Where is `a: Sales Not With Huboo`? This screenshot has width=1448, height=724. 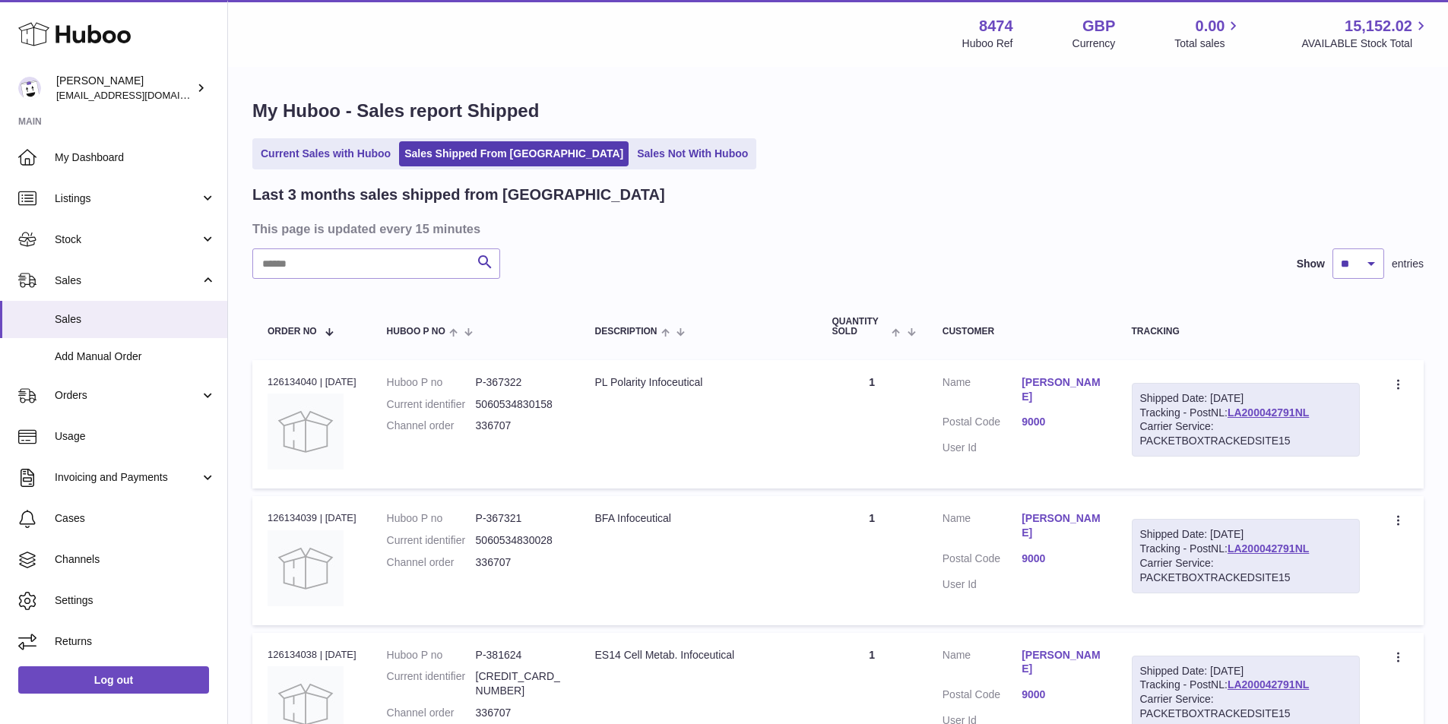
a: Sales Not With Huboo is located at coordinates (692, 154).